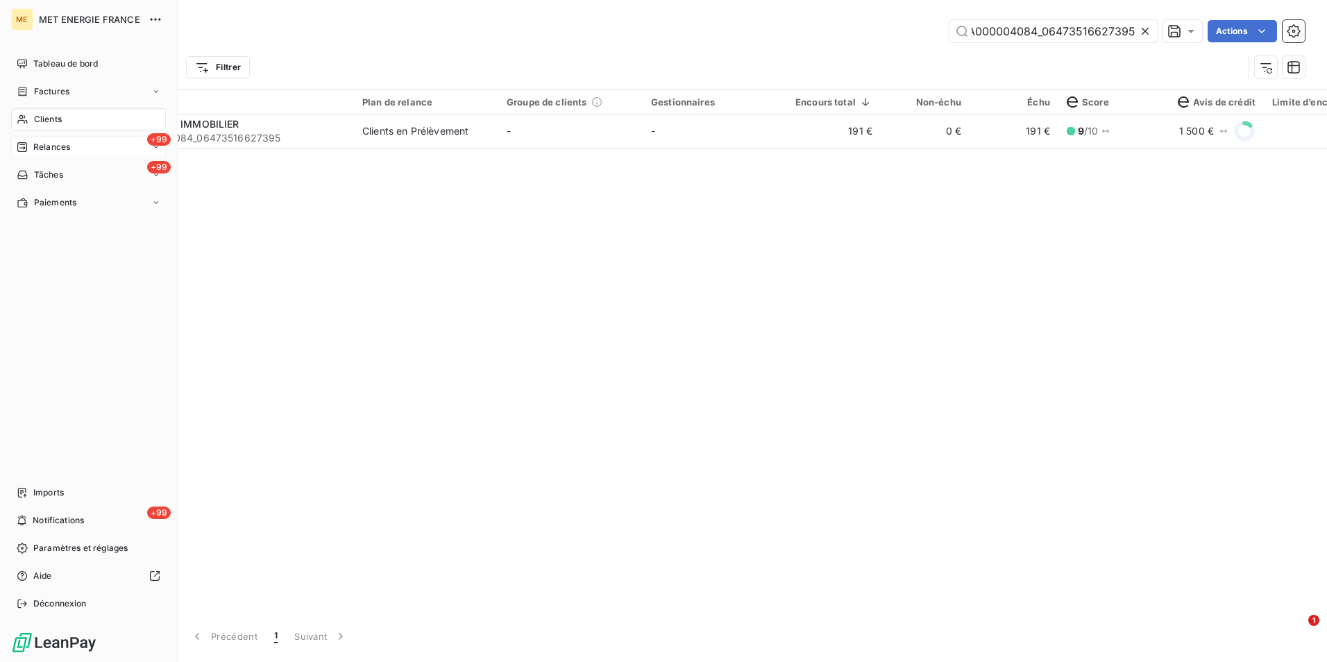  I want to click on button: Actions, so click(1243, 31).